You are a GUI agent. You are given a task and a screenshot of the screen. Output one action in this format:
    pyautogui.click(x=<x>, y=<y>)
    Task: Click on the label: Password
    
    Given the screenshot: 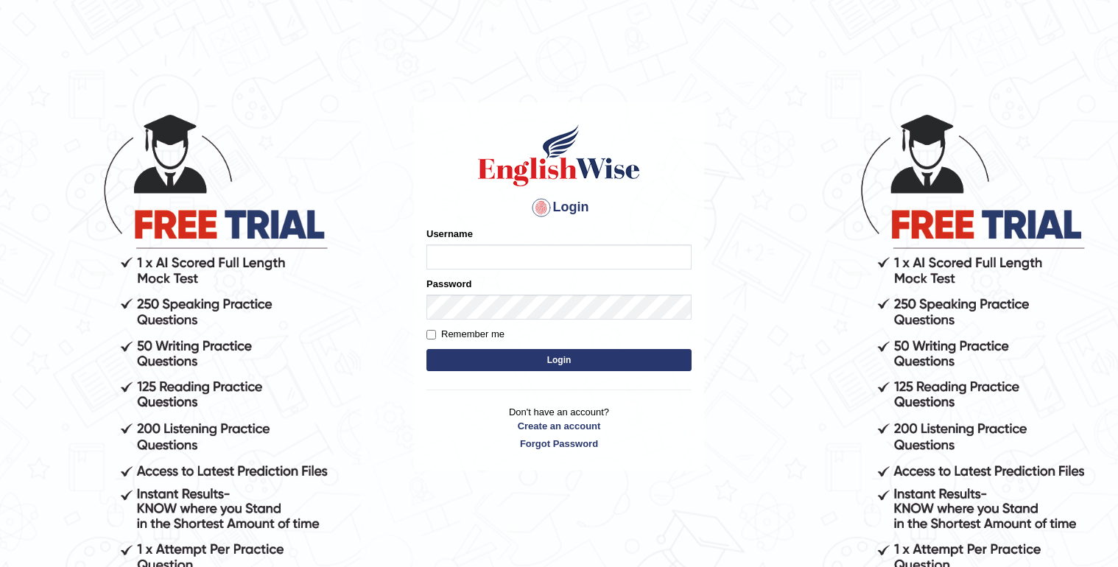 What is the action you would take?
    pyautogui.click(x=449, y=284)
    